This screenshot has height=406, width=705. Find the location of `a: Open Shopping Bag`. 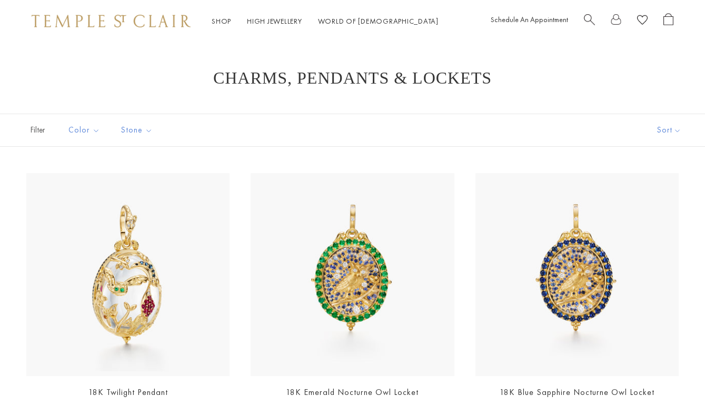

a: Open Shopping Bag is located at coordinates (668, 21).